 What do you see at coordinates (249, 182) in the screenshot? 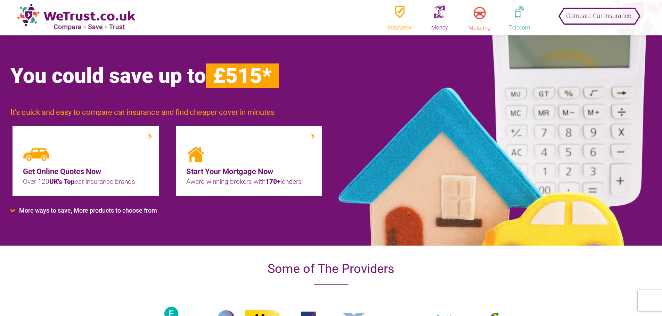
I see `p: Award winning brokers with lenders` at bounding box center [249, 182].